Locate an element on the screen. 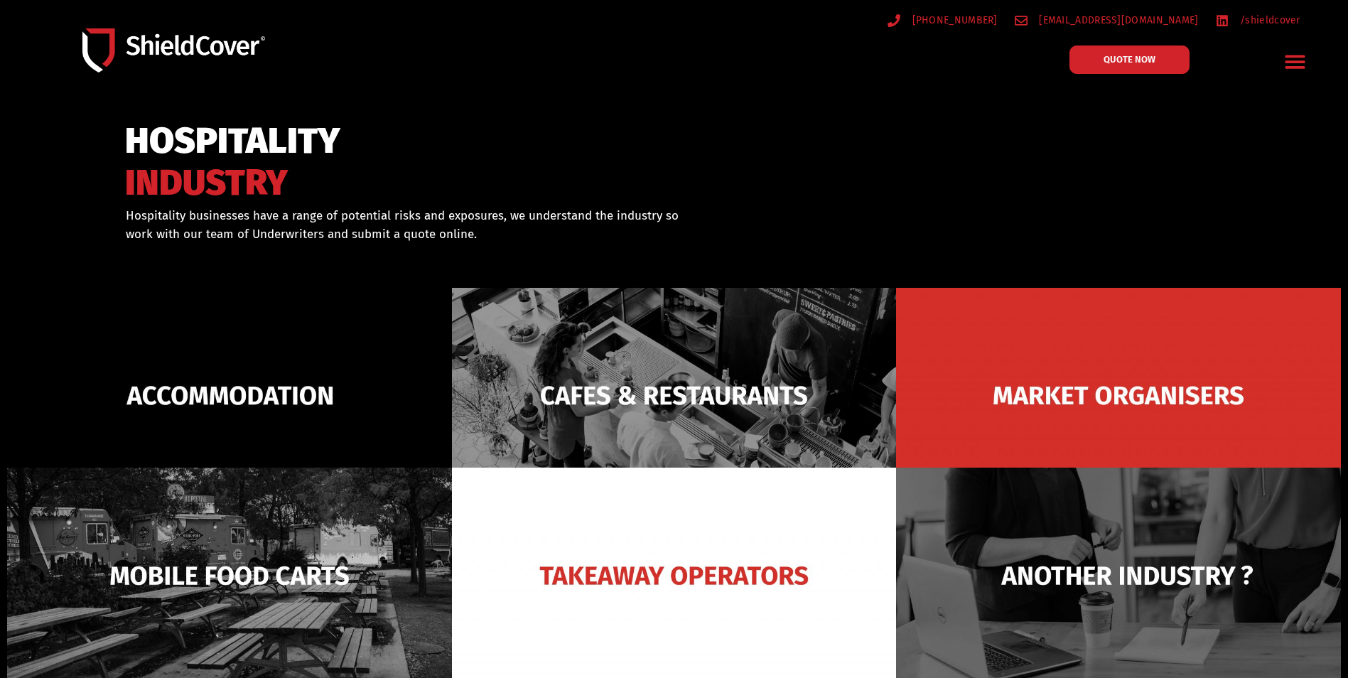  a: /shieldcover is located at coordinates (1258, 20).